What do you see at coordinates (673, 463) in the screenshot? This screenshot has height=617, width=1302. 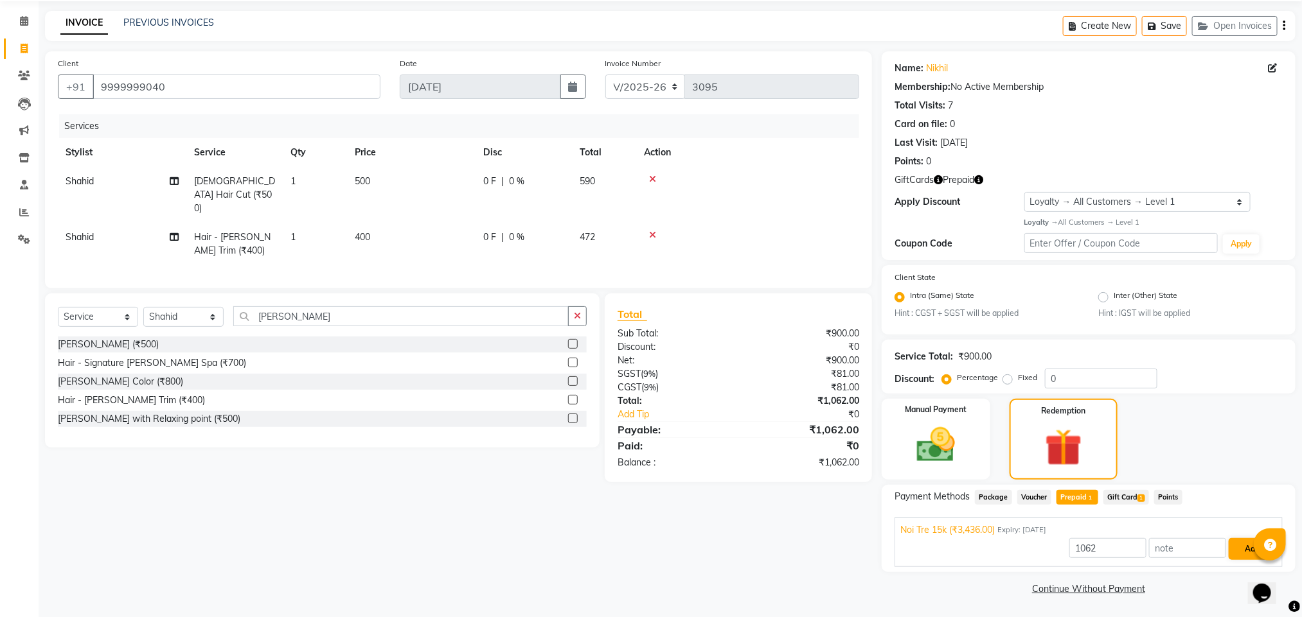 I see `div: Balance :` at bounding box center [673, 463].